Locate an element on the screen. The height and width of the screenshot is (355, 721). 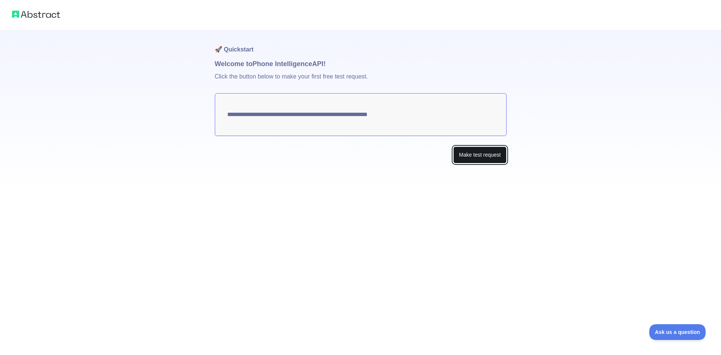
p: Click the button below to make your first free test request. is located at coordinates (361, 81).